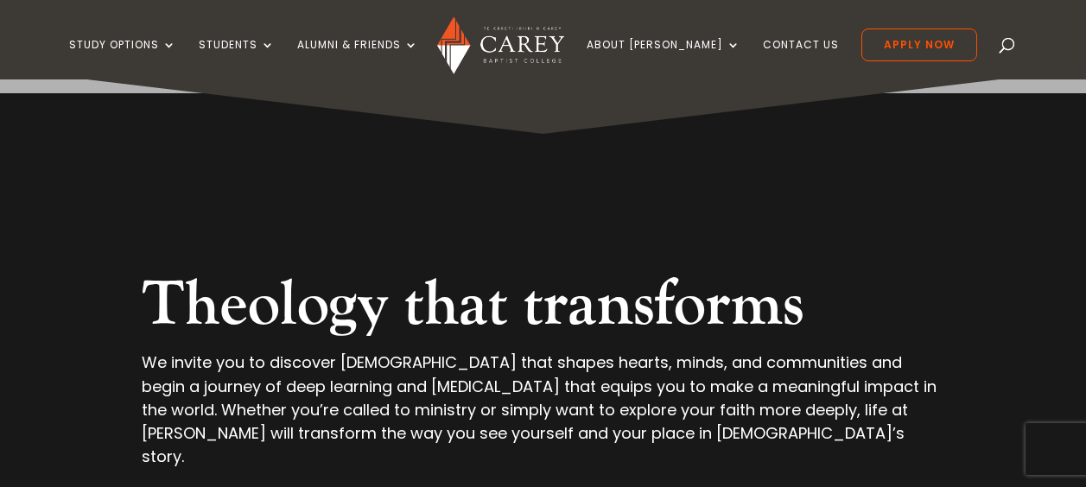 Image resolution: width=1086 pixels, height=487 pixels. I want to click on h2: Theology that transforms, so click(542, 309).